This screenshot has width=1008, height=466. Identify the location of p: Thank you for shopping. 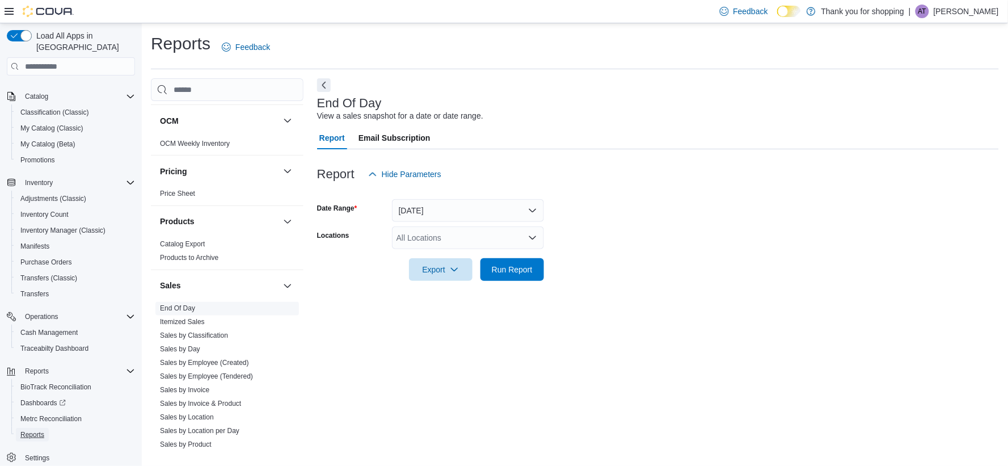
(863, 11).